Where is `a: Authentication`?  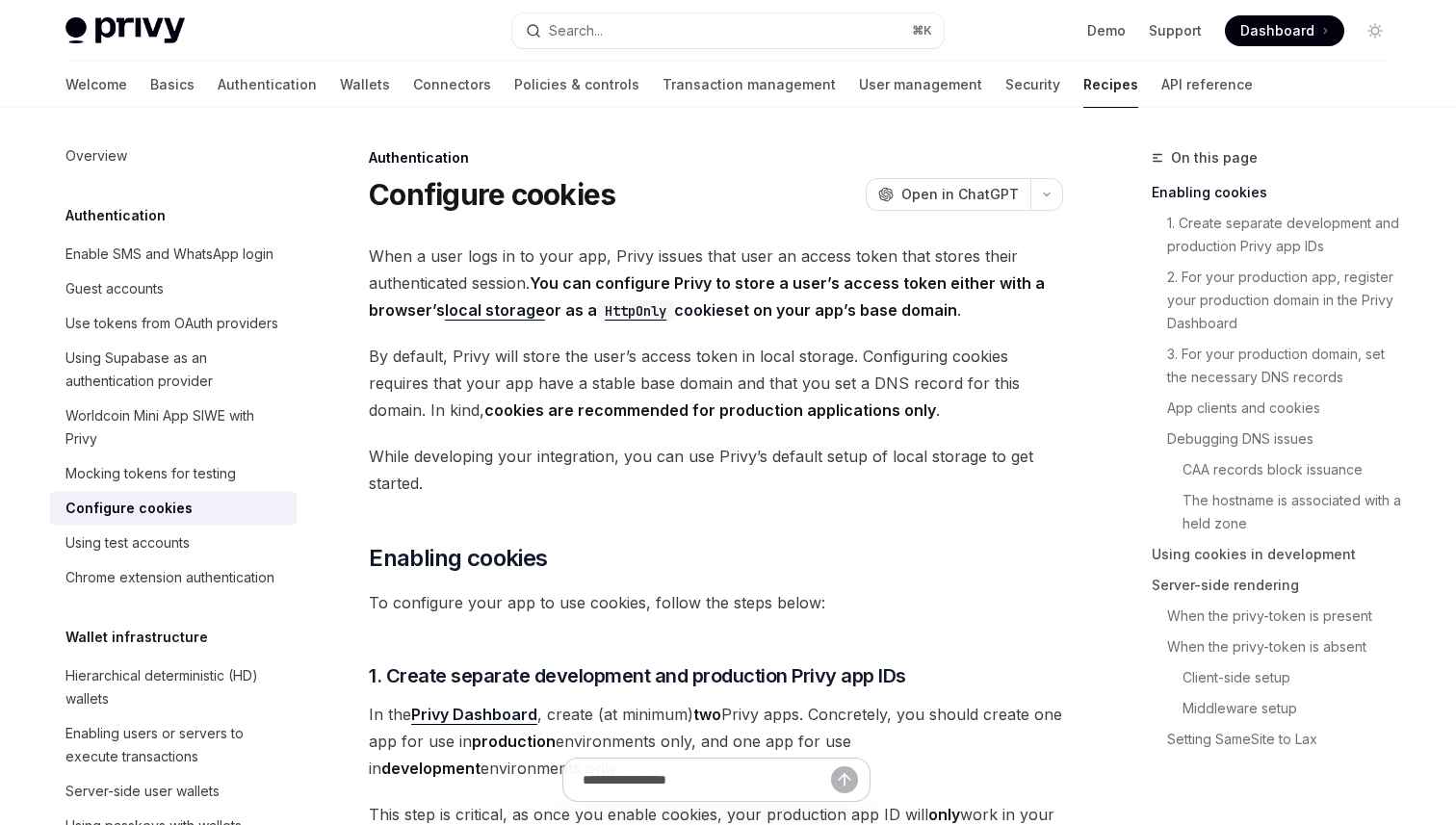 a: Authentication is located at coordinates (267, 85).